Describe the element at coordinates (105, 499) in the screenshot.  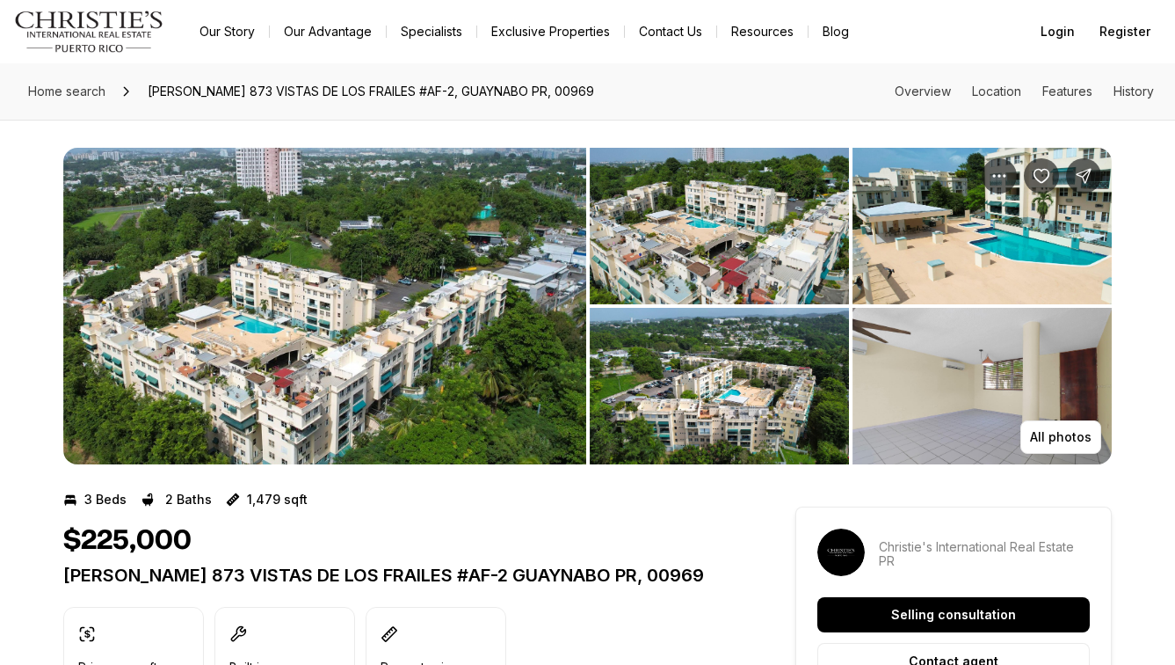
I see `p: 3 Beds` at that location.